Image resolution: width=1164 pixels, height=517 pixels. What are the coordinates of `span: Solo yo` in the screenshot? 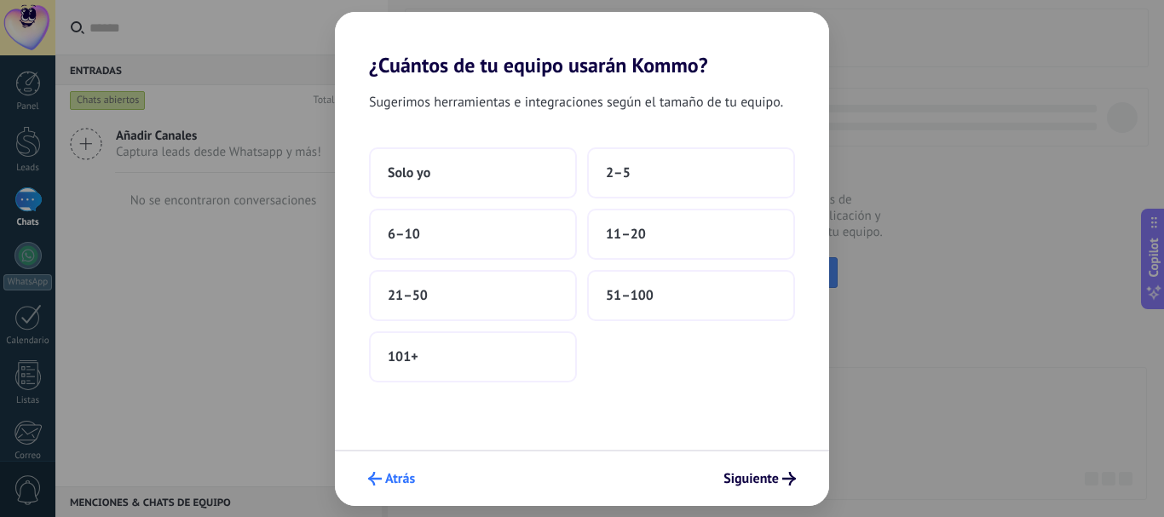 It's located at (409, 173).